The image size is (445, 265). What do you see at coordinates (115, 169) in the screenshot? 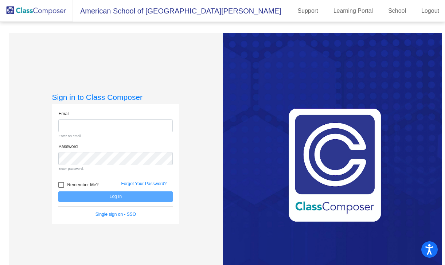
I see `small: Enter password.` at bounding box center [115, 169].